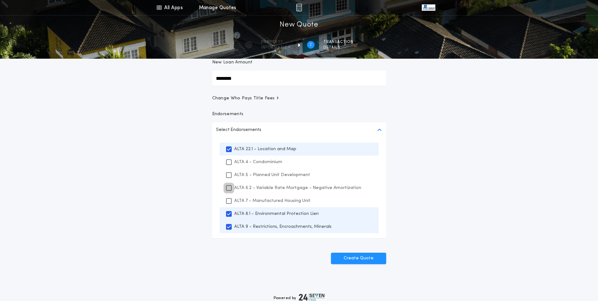  I want to click on p: ALTA 8.1 - Environmental Protection Lien, so click(276, 213).